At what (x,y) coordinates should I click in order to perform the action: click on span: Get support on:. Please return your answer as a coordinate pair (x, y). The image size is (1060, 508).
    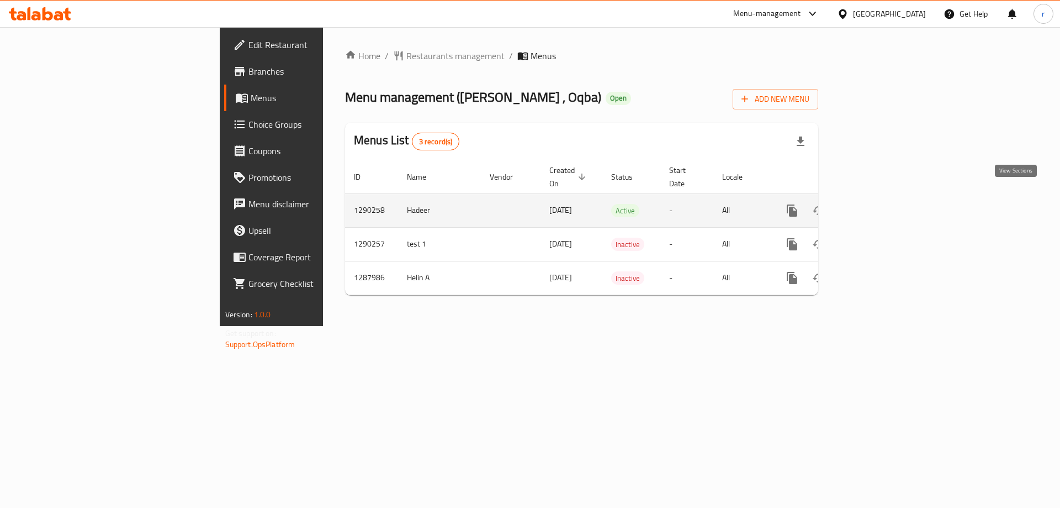
    Looking at the image, I should click on (251, 333).